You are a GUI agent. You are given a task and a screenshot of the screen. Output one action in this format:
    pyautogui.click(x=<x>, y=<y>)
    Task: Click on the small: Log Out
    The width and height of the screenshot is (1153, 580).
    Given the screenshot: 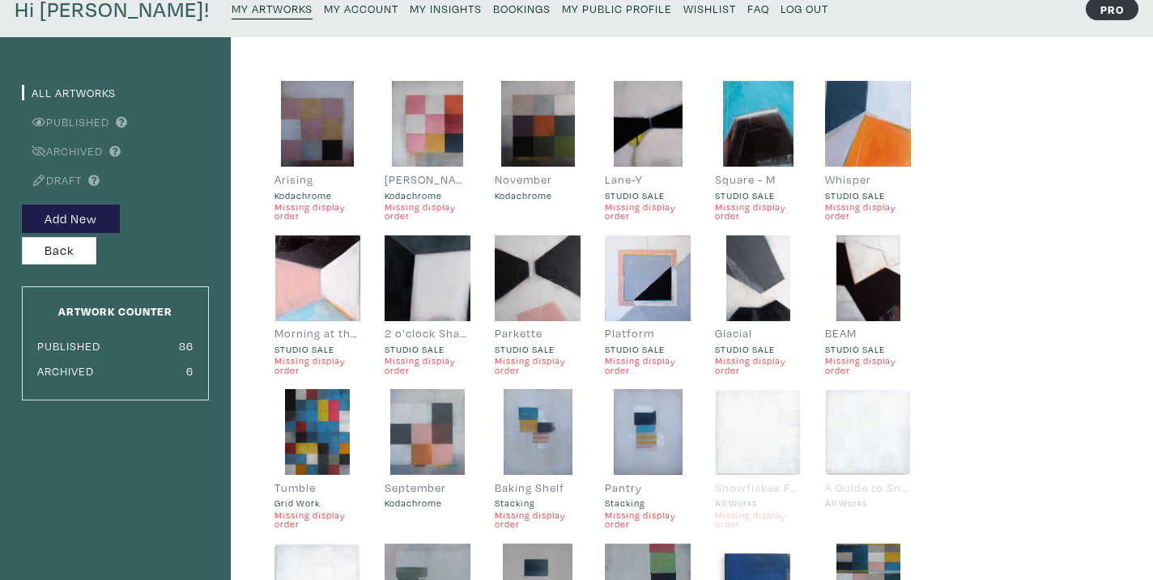 What is the action you would take?
    pyautogui.click(x=804, y=8)
    